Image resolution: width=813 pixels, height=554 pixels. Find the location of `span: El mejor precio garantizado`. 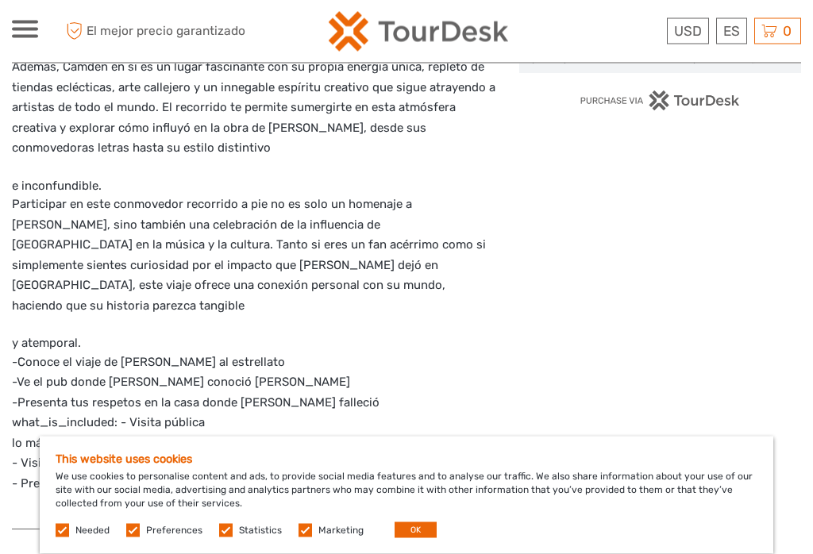

span: El mejor precio garantizado is located at coordinates (153, 31).